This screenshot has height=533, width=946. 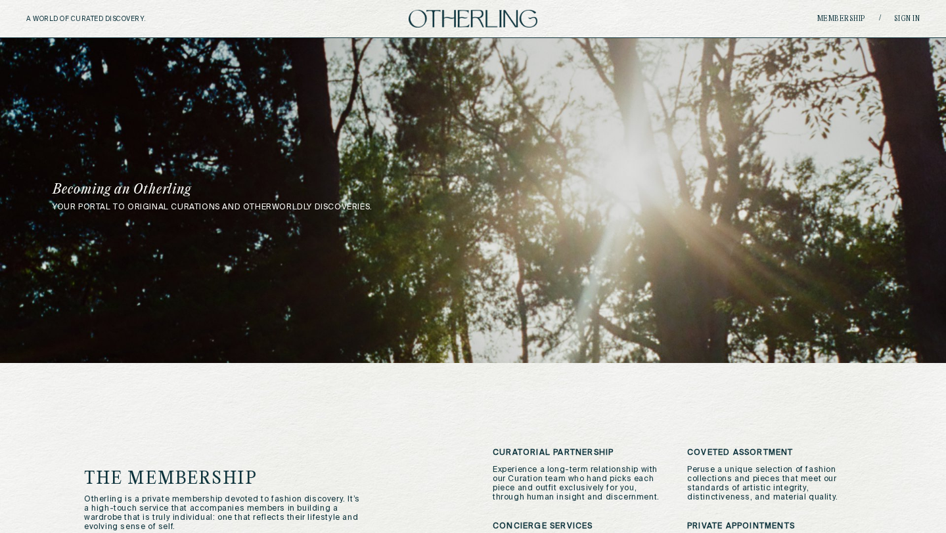 I want to click on p: your portal to original curations and otherworldly discoveries., so click(x=473, y=208).